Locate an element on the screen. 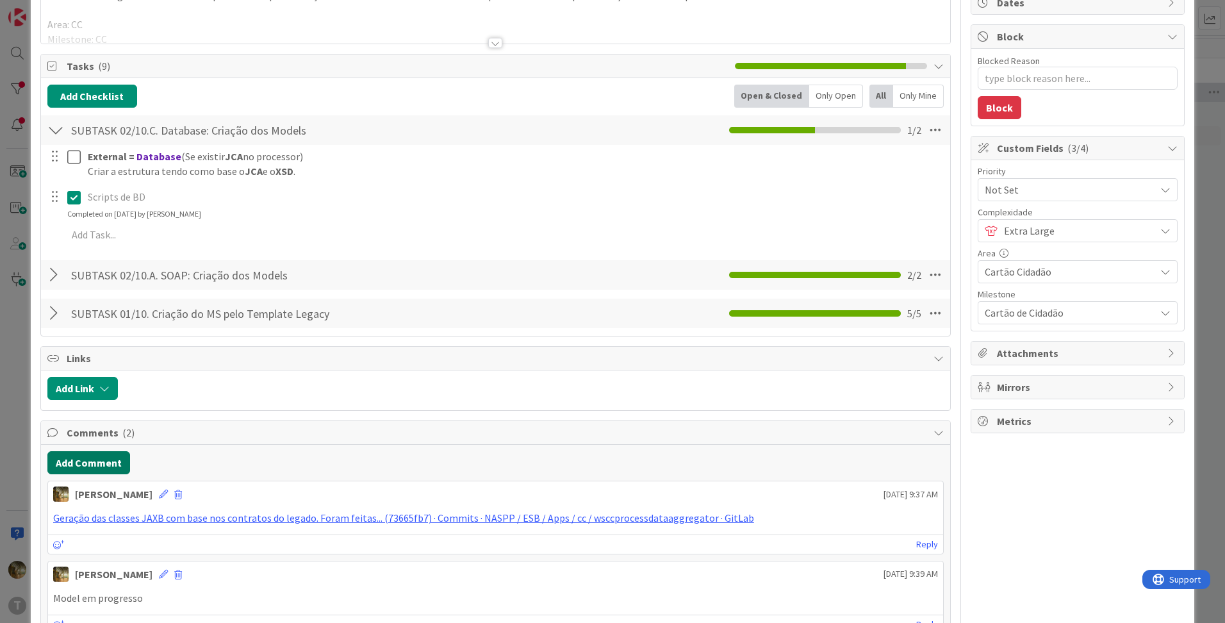  p: Scripts de BD is located at coordinates (515, 197).